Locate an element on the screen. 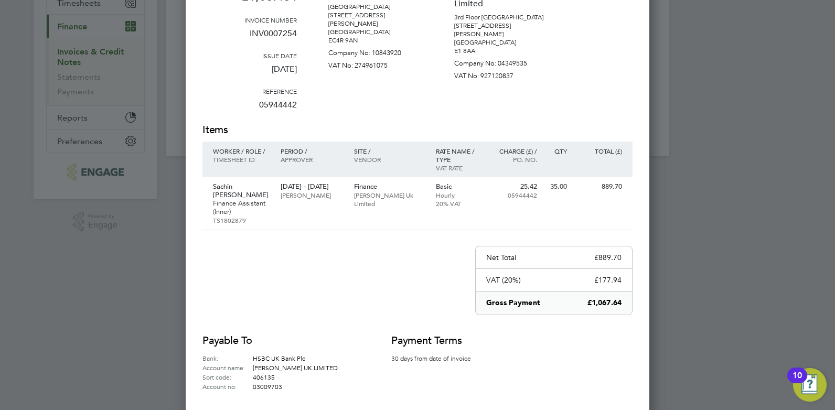  h3: Invoice number is located at coordinates (250, 20).